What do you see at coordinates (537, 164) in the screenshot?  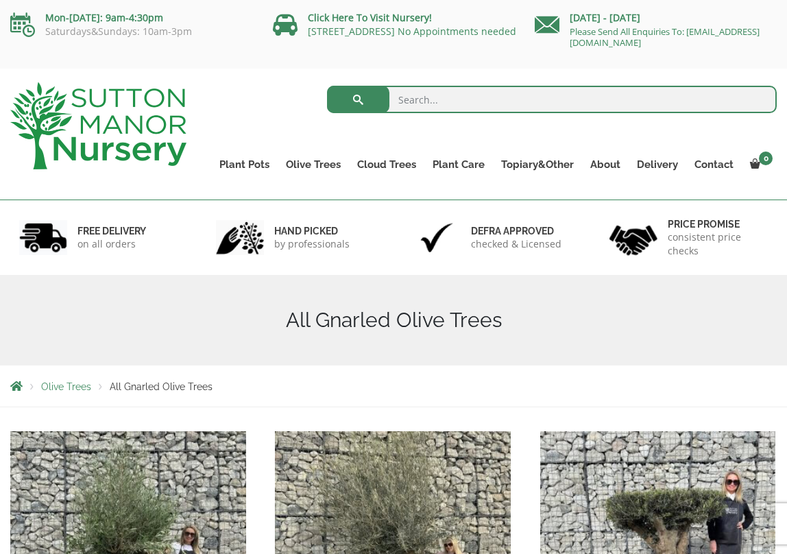 I see `a: Topiary&Other` at bounding box center [537, 164].